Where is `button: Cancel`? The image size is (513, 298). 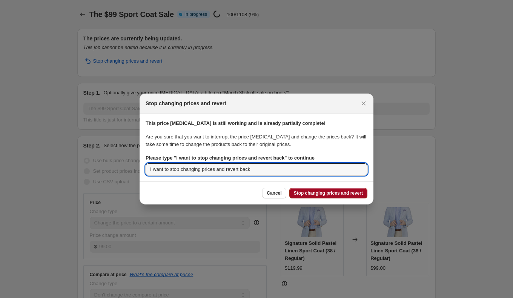 button: Cancel is located at coordinates (274, 193).